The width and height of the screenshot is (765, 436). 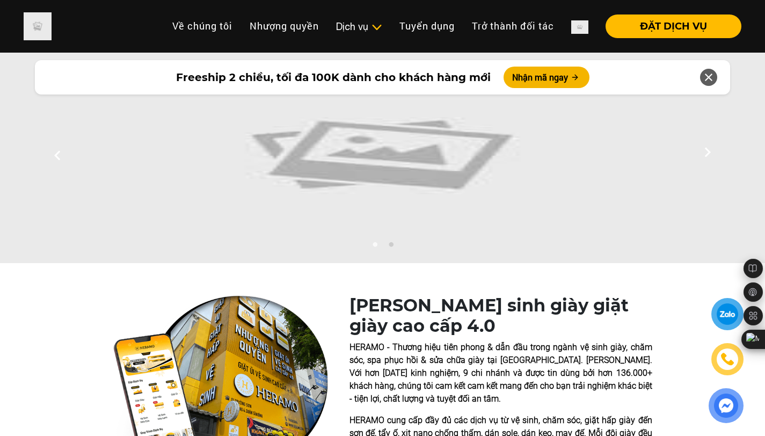 What do you see at coordinates (284, 26) in the screenshot?
I see `a: Nhượng quyền` at bounding box center [284, 26].